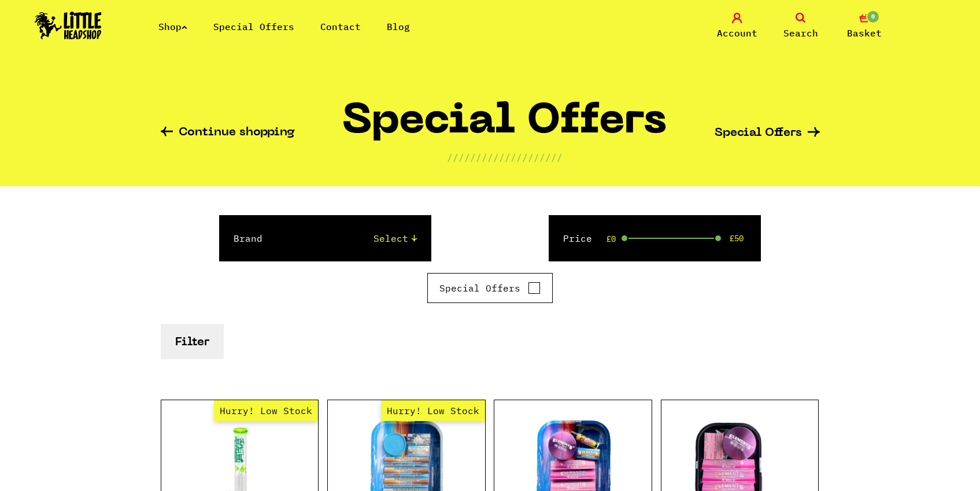 The image size is (980, 491). Describe the element at coordinates (192, 341) in the screenshot. I see `button: Filter` at that location.